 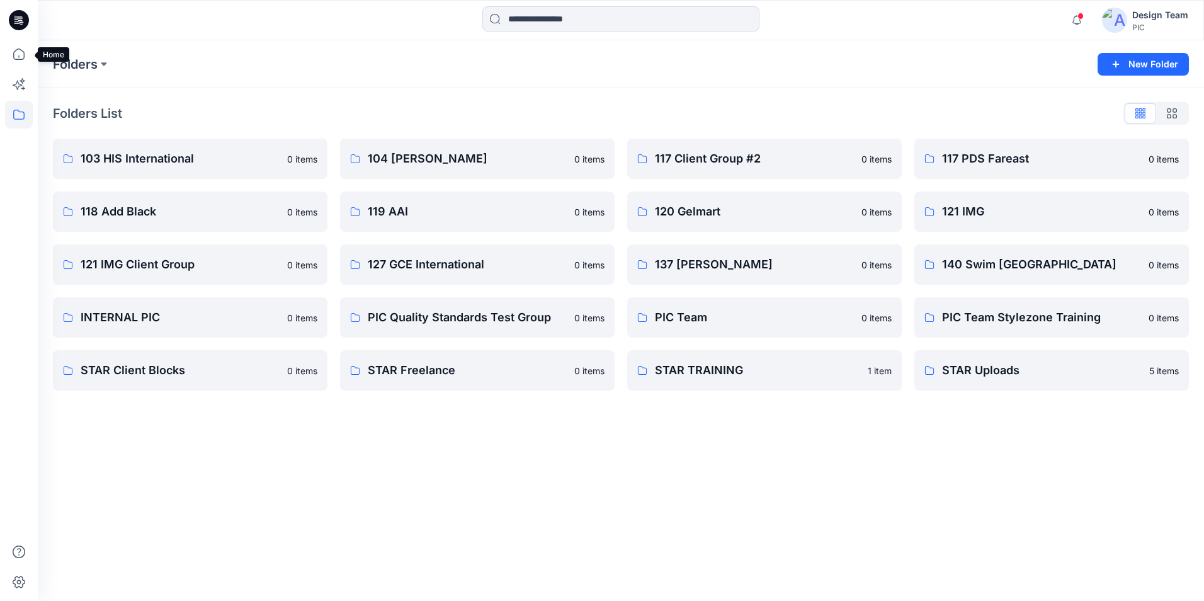 What do you see at coordinates (180, 159) in the screenshot?
I see `p: 103 HIS International` at bounding box center [180, 159].